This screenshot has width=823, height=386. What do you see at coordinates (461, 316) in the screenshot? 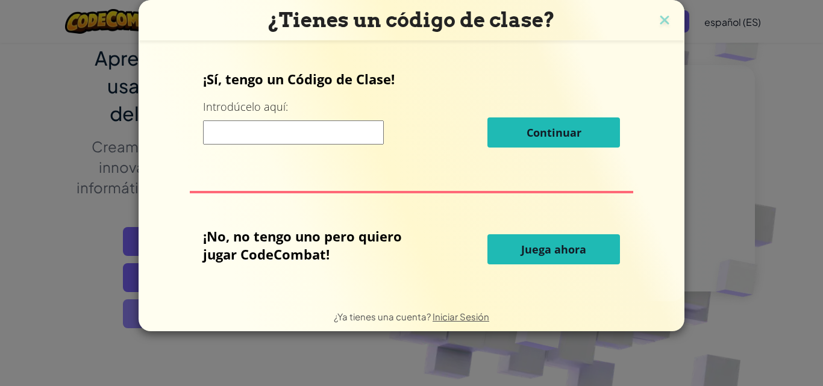
I see `a: Iniciar Sesión` at bounding box center [461, 316].